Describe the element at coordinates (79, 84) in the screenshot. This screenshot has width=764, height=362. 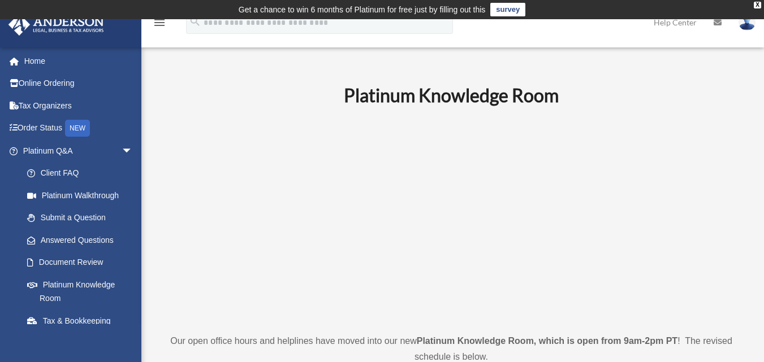
I see `a: Online Ordering` at that location.